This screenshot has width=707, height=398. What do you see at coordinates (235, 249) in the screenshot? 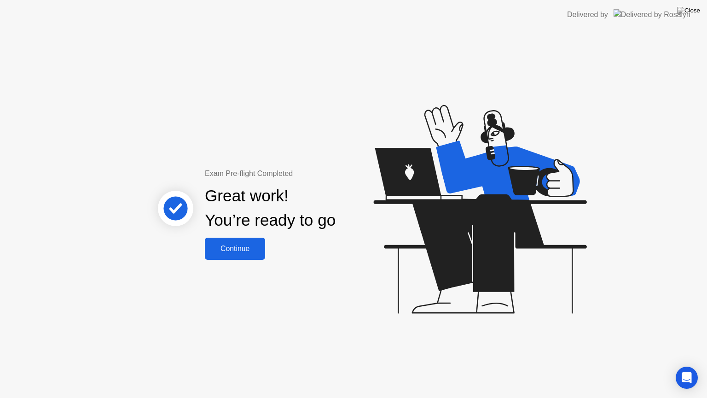
I see `div: Continue` at bounding box center [235, 249].